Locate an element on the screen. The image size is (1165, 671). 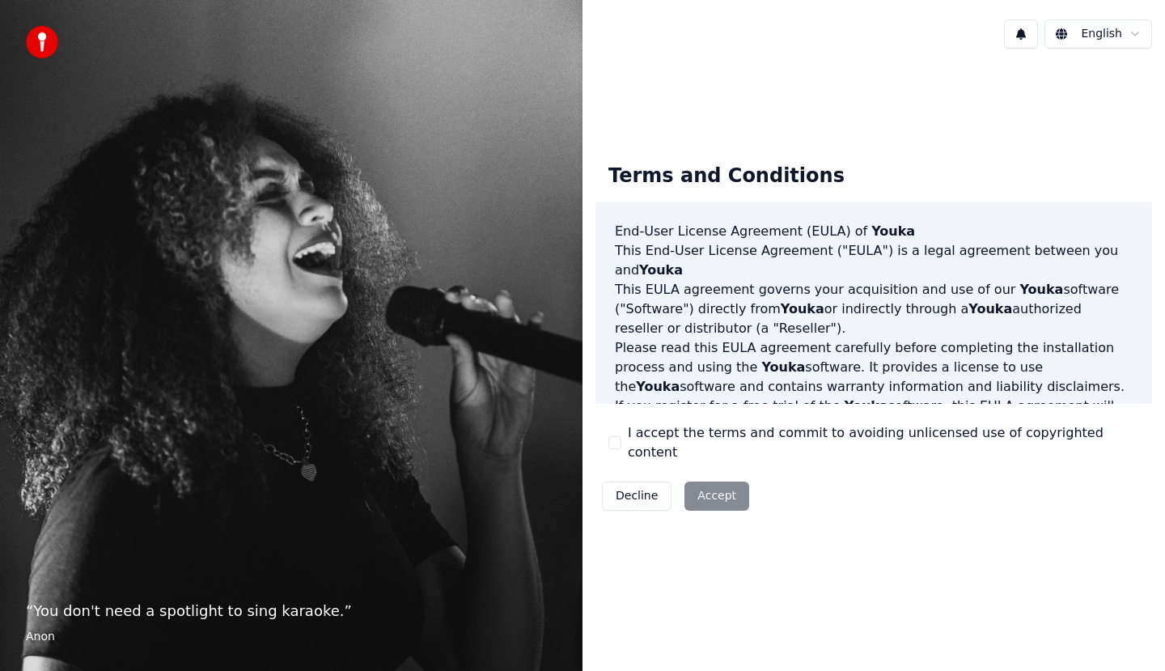
div: Terms and Conditions is located at coordinates (726, 176).